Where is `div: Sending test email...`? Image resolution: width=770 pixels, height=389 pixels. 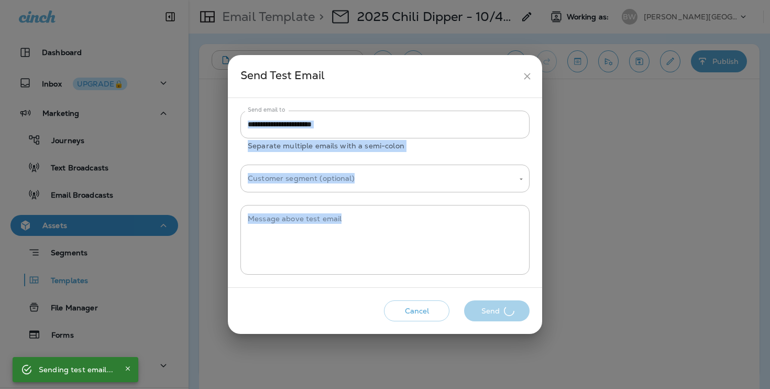 div: Sending test email... is located at coordinates (76, 369).